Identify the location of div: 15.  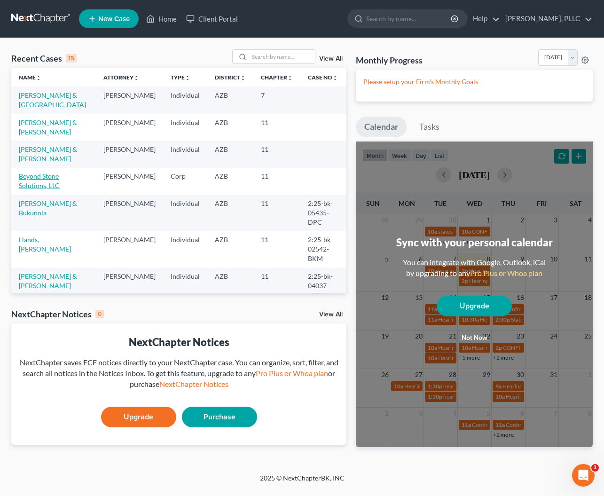
(71, 58).